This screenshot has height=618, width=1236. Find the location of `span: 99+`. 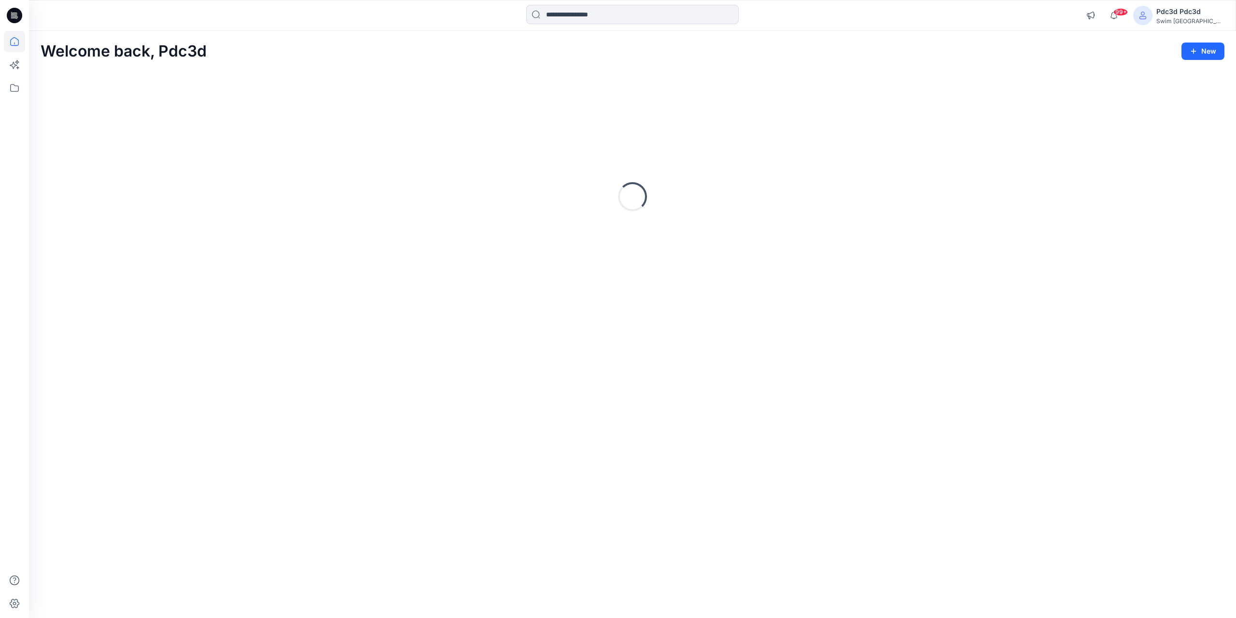

span: 99+ is located at coordinates (1121, 12).